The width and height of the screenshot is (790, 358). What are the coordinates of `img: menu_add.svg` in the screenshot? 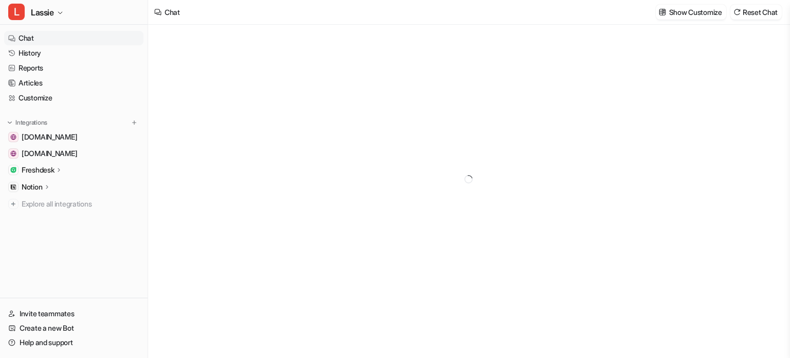 It's located at (134, 122).